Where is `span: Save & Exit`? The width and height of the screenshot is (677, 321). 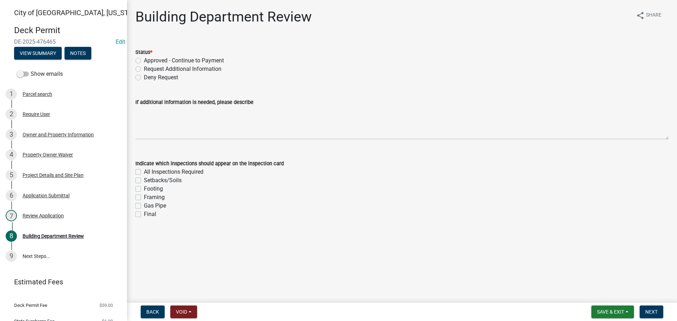
span: Save & Exit is located at coordinates (611, 312).